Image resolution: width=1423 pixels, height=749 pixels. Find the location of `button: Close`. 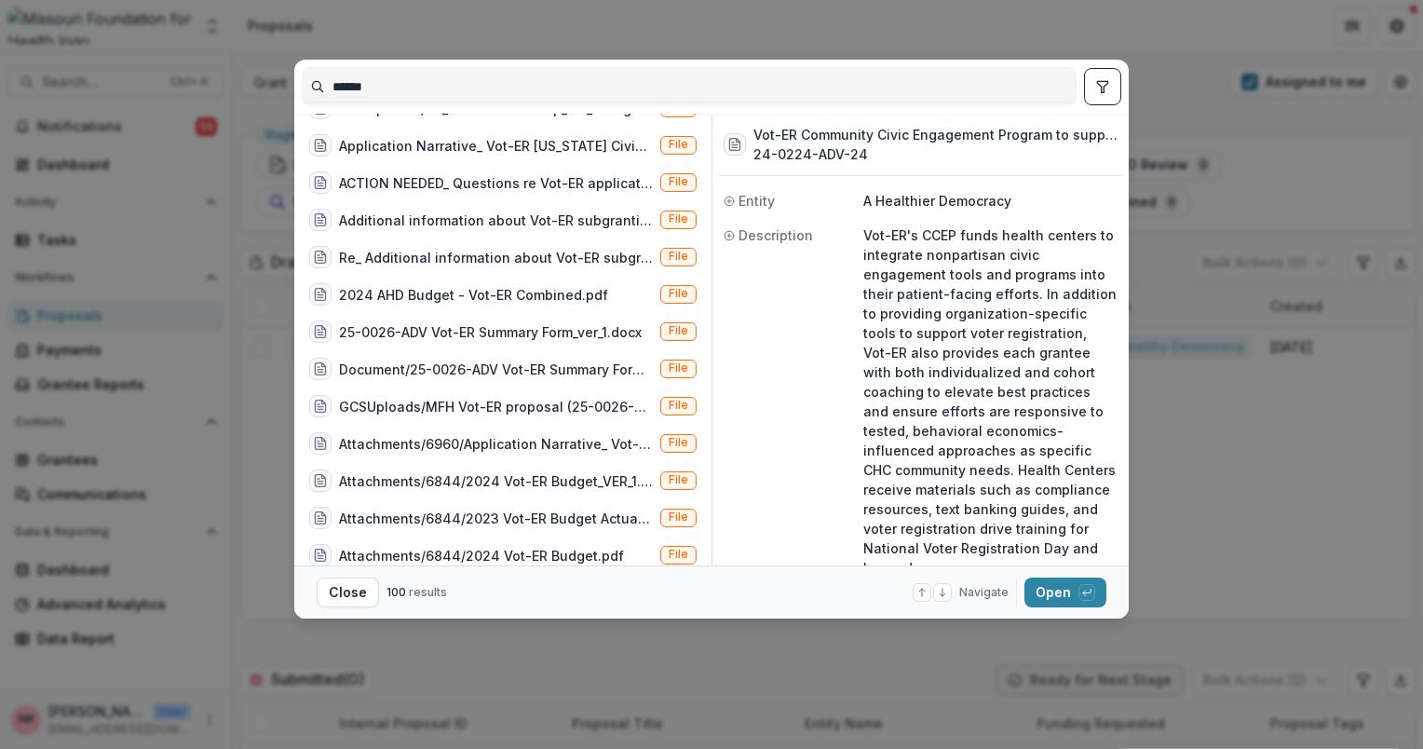

button: Close is located at coordinates (347, 592).